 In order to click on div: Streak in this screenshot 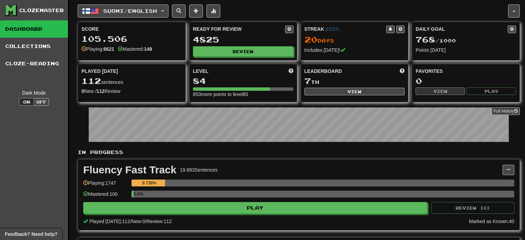, I will do `click(345, 29)`.